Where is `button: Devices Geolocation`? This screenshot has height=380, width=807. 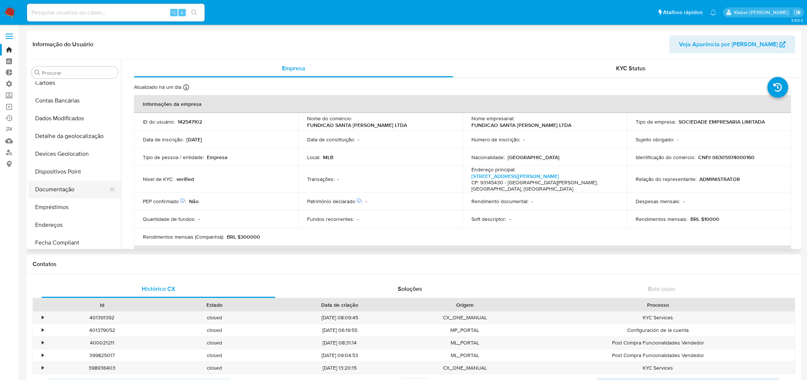
button: Devices Geolocation is located at coordinates (75, 154).